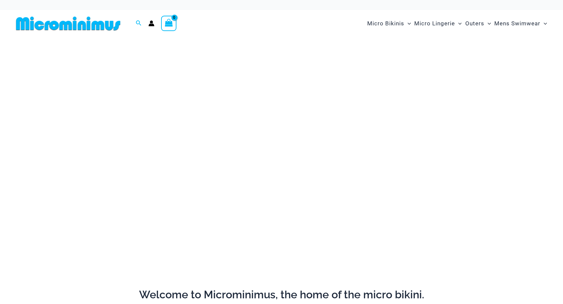 The width and height of the screenshot is (563, 304). I want to click on a: Micro LingerieMenu ToggleMenu Toggle, so click(438, 23).